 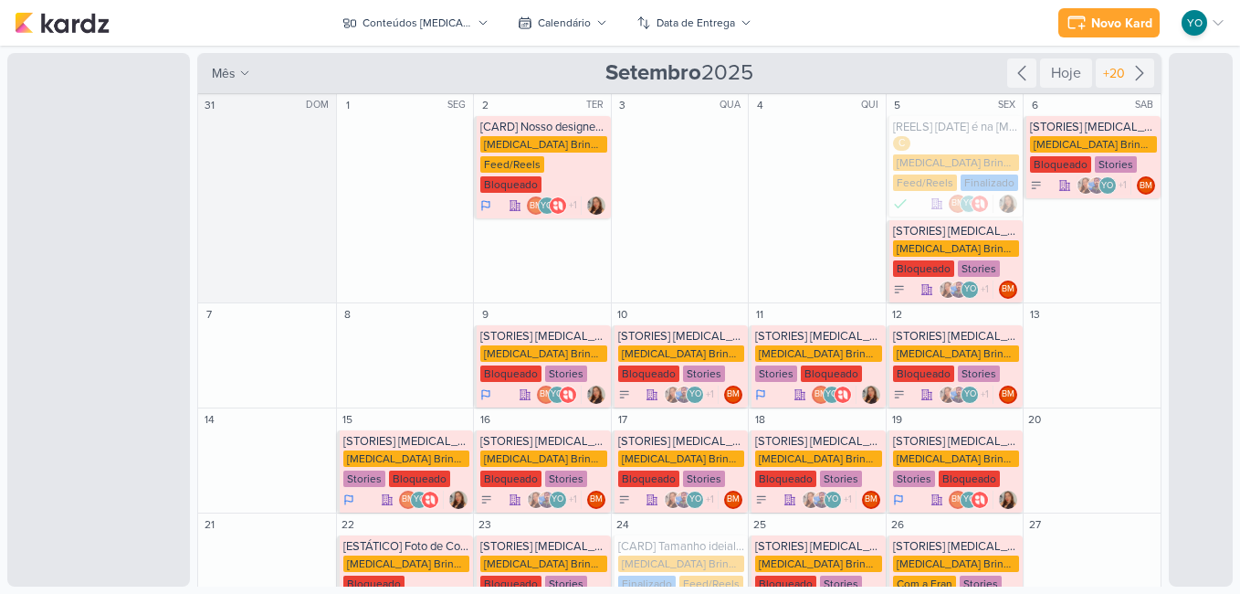 What do you see at coordinates (224, 73) in the screenshot?
I see `span: mês` at bounding box center [224, 73].